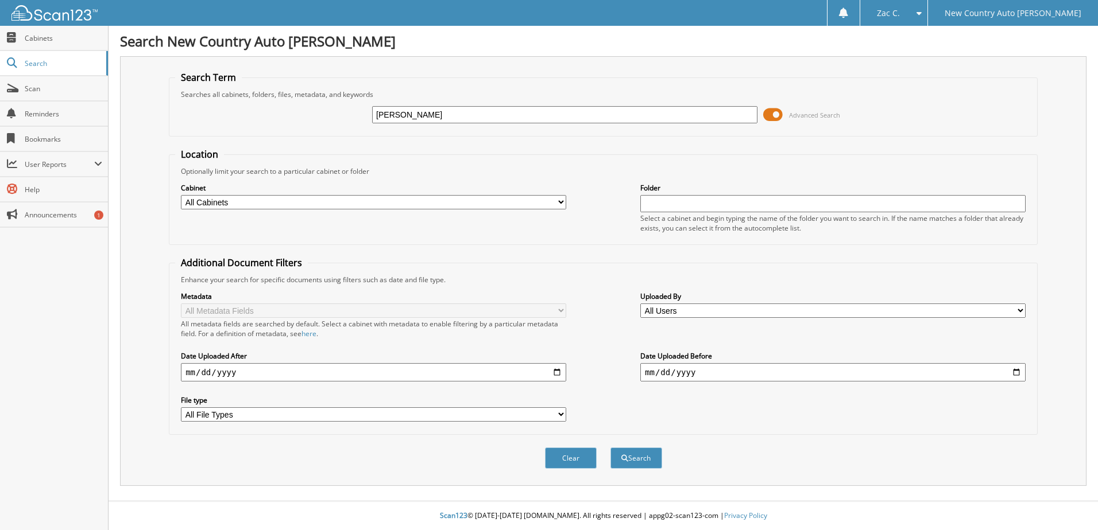  I want to click on span: User Reports, so click(59, 164).